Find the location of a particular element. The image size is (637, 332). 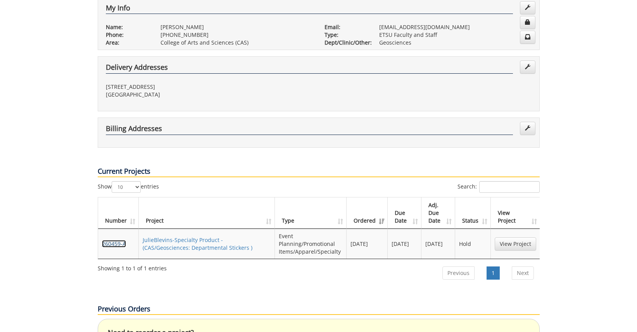

a: View Project is located at coordinates (515, 244).